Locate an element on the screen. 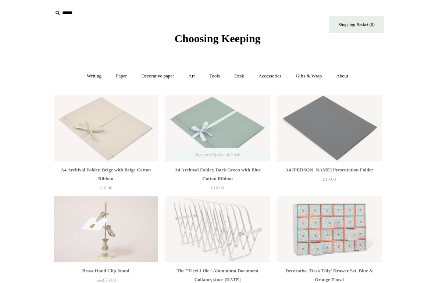 Image resolution: width=435 pixels, height=283 pixels. span: Temporarily Out of Stock is located at coordinates (217, 155).